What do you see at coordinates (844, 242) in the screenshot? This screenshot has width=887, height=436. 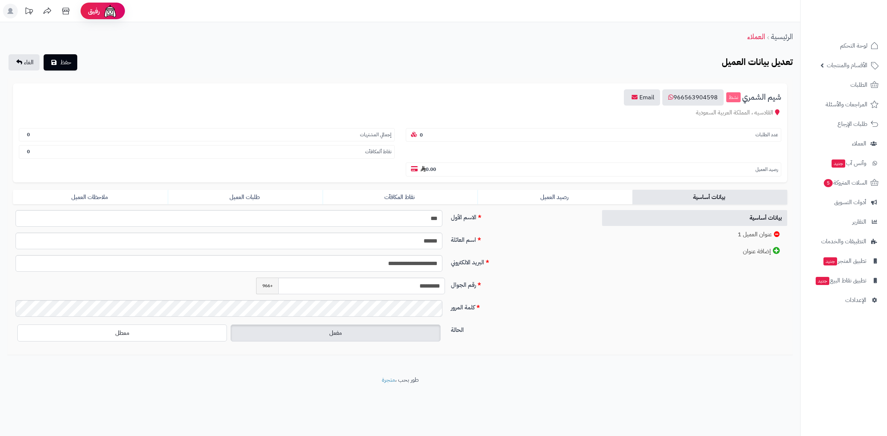 I see `span: التطبيقات والخدمات` at bounding box center [844, 242].